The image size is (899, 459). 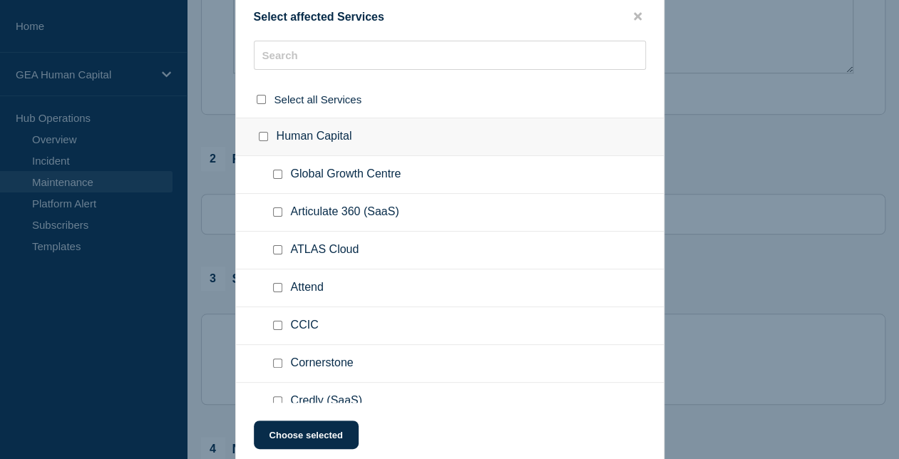 What do you see at coordinates (345, 213) in the screenshot?
I see `span: Articulate 360 (SaaS)` at bounding box center [345, 213].